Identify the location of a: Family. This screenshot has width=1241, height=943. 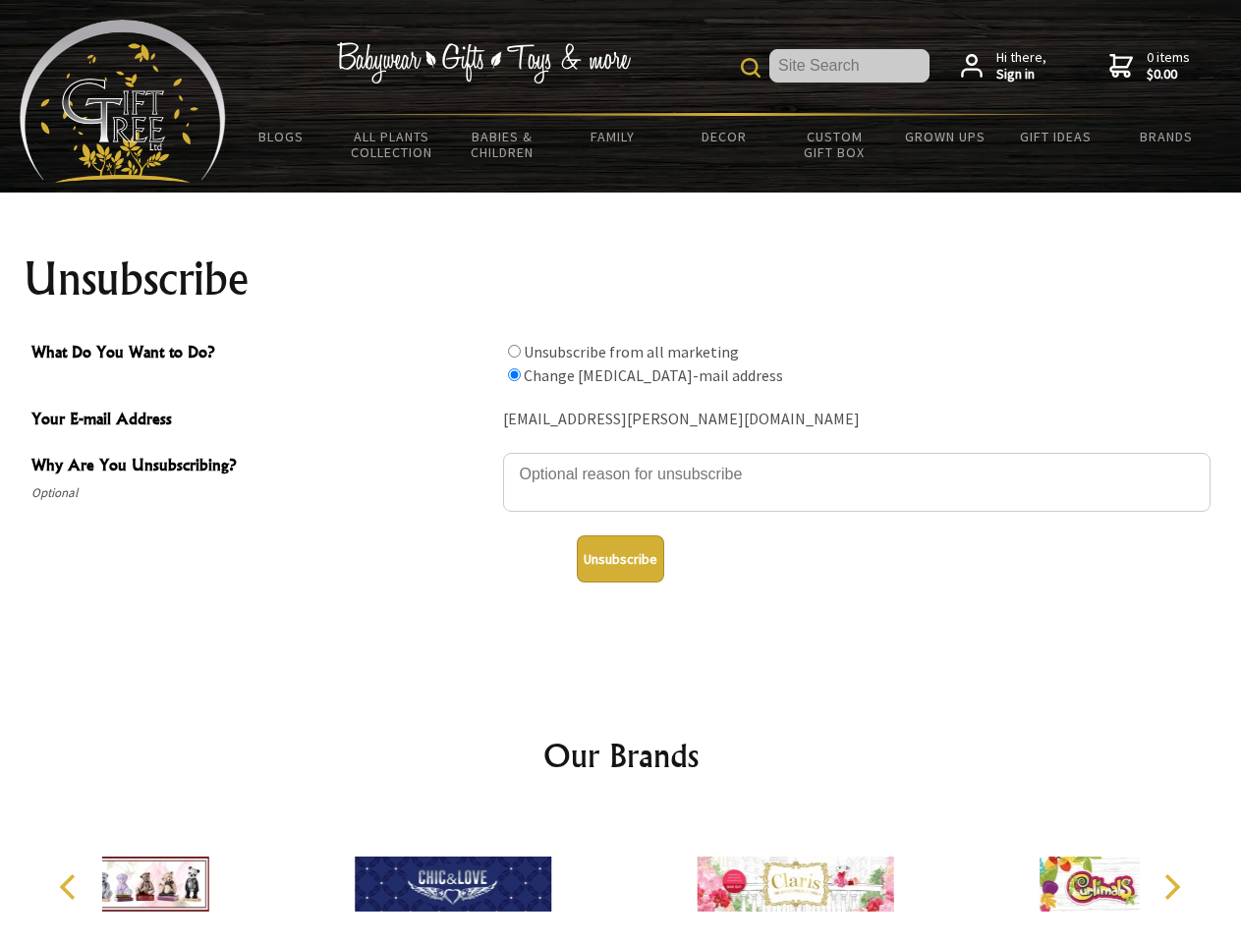
(613, 137).